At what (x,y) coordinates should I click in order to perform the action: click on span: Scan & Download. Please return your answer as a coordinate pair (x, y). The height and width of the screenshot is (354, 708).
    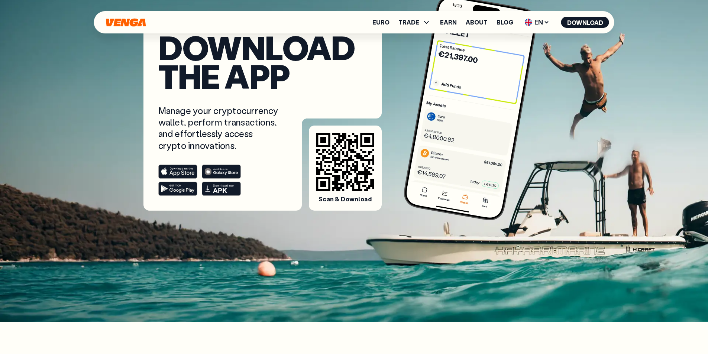
    Looking at the image, I should click on (345, 199).